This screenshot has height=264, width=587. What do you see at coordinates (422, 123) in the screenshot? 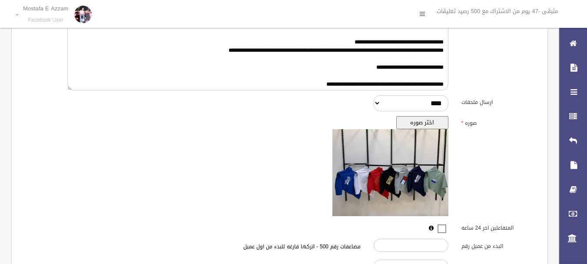
I see `button: اختر صوره` at bounding box center [422, 123].